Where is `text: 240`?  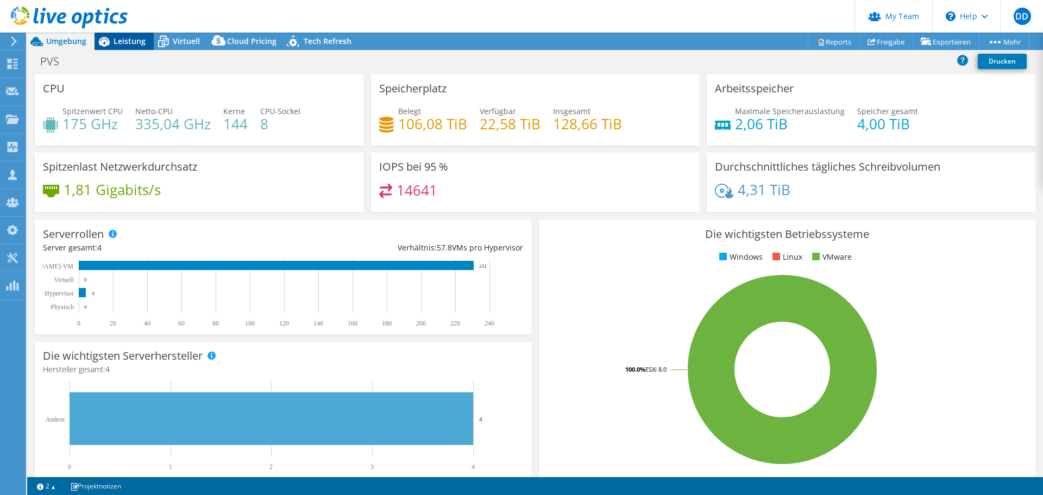 text: 240 is located at coordinates (490, 323).